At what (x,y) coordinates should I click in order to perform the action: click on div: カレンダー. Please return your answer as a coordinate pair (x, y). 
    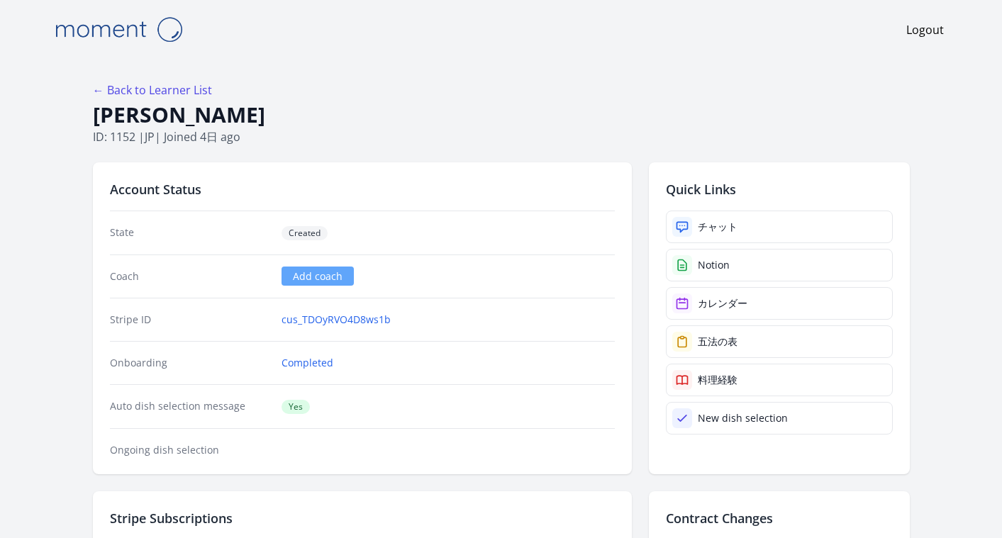
    Looking at the image, I should click on (723, 304).